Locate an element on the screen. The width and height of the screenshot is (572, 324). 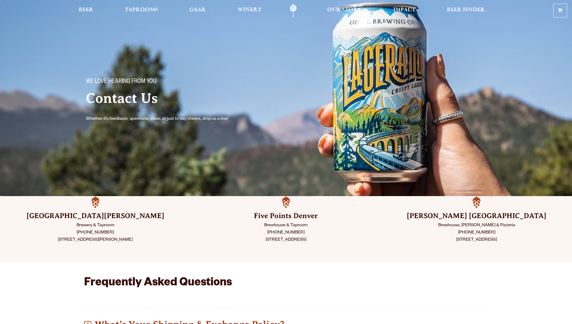
h2: Frequently Asked Questions is located at coordinates (243, 283).